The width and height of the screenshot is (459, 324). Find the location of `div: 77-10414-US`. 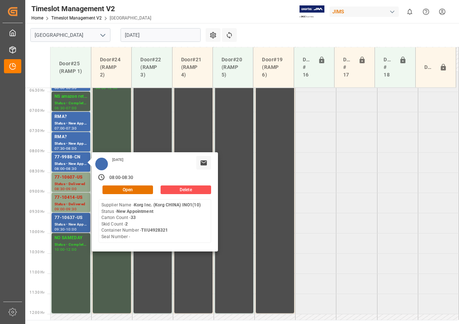

div: 77-10414-US is located at coordinates (71, 198).